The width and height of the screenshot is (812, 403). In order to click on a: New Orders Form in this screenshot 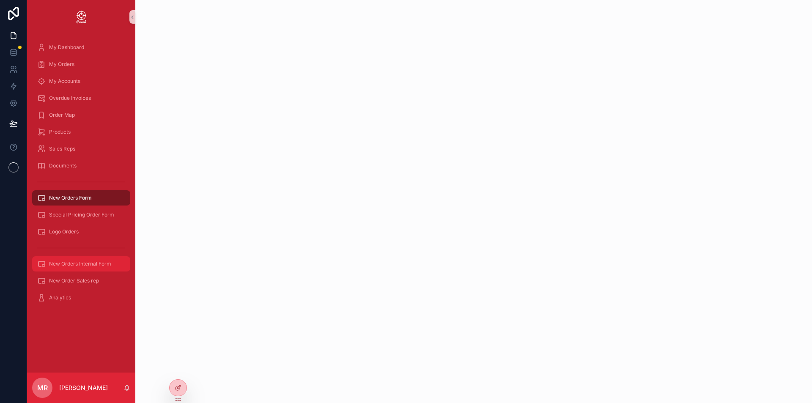, I will do `click(81, 198)`.